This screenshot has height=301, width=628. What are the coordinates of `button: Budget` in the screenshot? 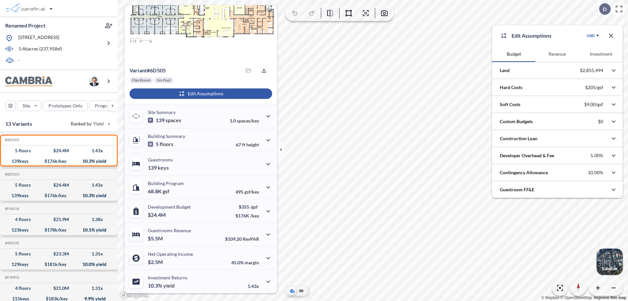 It's located at (513, 54).